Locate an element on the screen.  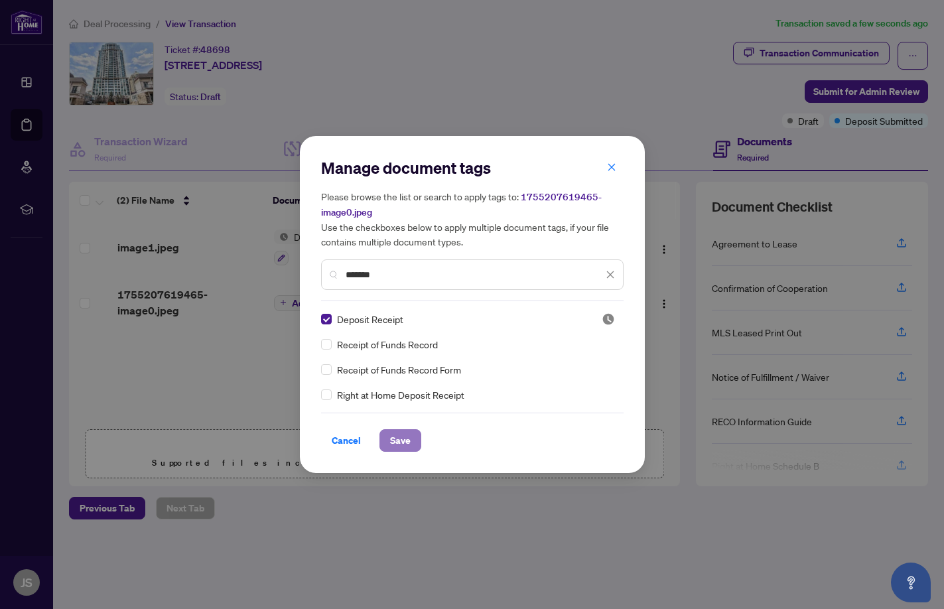
span: Right at Home Deposit Receipt is located at coordinates (401, 395).